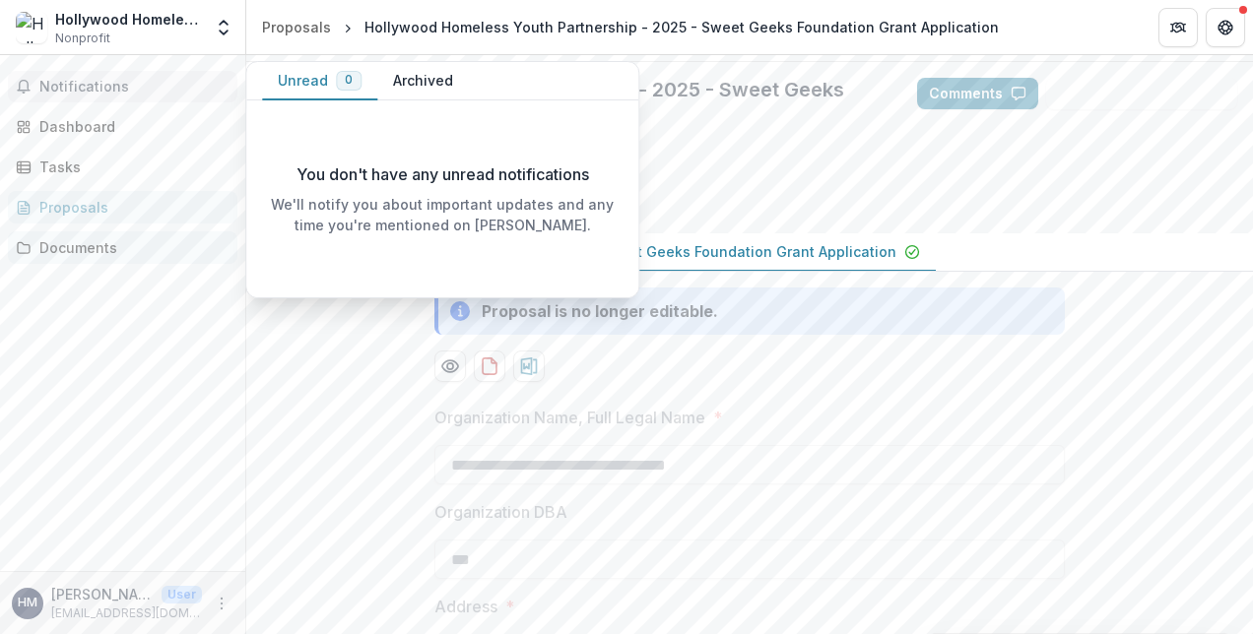 The image size is (1253, 634). I want to click on a: Dashboard, so click(122, 126).